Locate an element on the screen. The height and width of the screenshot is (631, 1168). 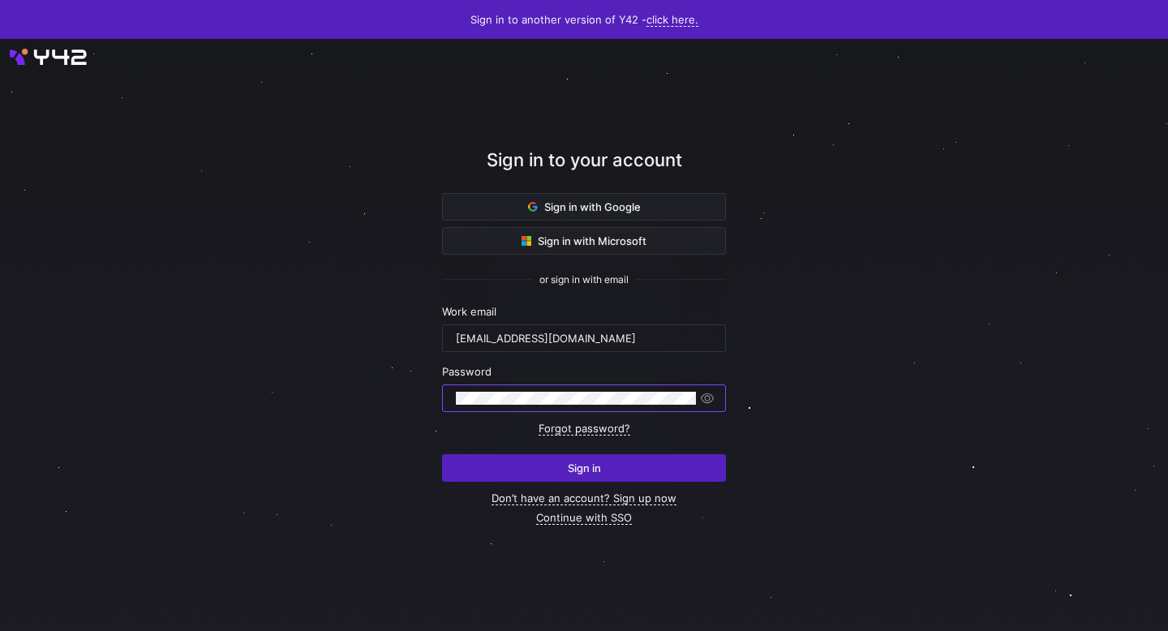
span: or sign in with email is located at coordinates (584, 280).